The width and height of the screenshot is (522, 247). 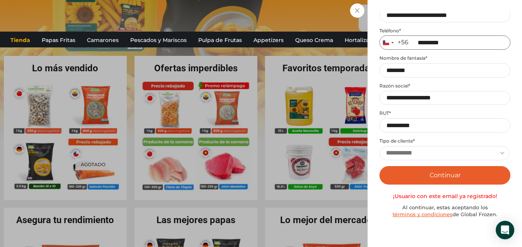 What do you see at coordinates (103, 40) in the screenshot?
I see `a: Camarones` at bounding box center [103, 40].